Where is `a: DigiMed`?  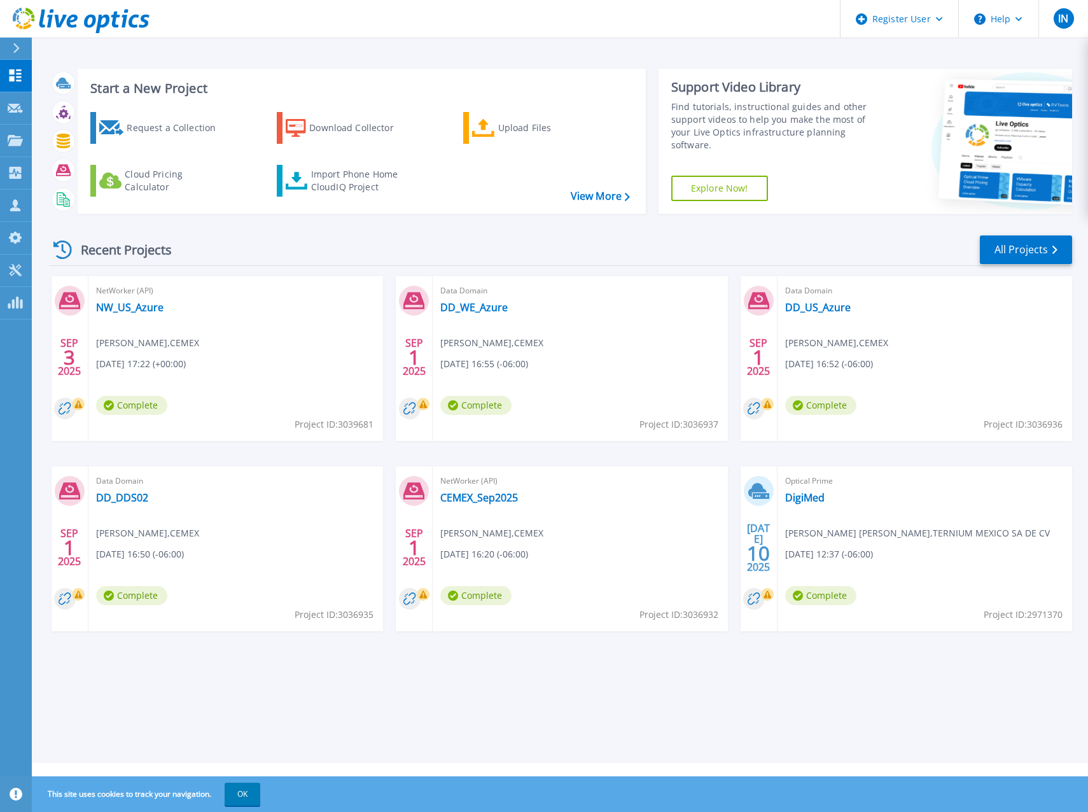 a: DigiMed is located at coordinates (805, 498).